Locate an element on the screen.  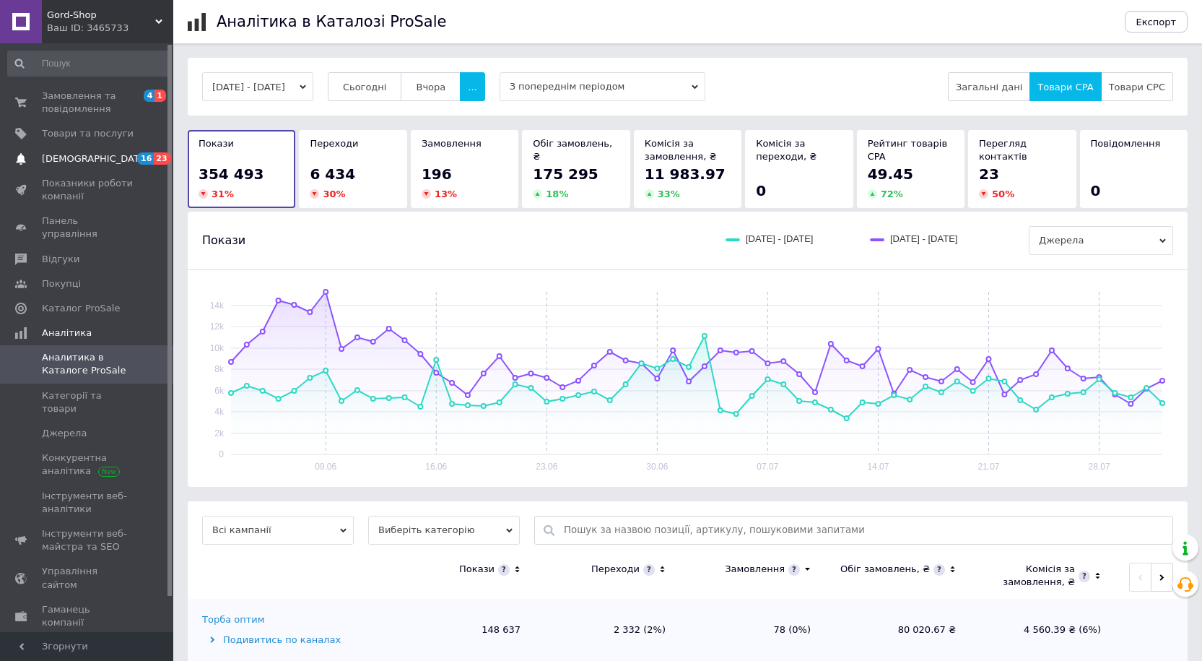
span: Категорії та товари is located at coordinates (87, 402).